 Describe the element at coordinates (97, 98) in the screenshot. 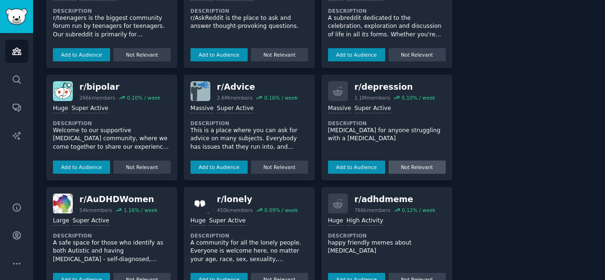

I see `div: 266k members` at that location.